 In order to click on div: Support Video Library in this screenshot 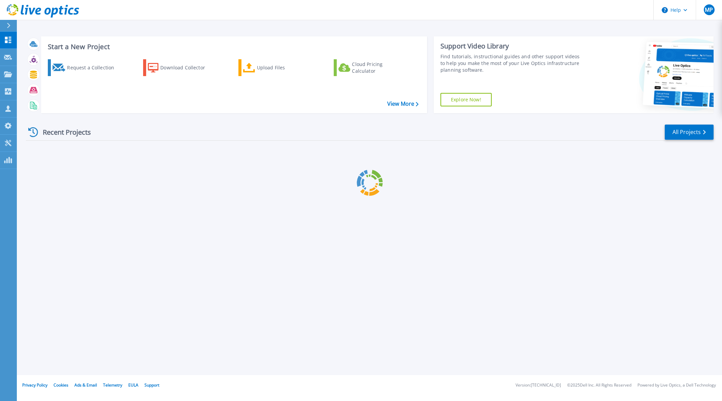, I will do `click(512, 46)`.